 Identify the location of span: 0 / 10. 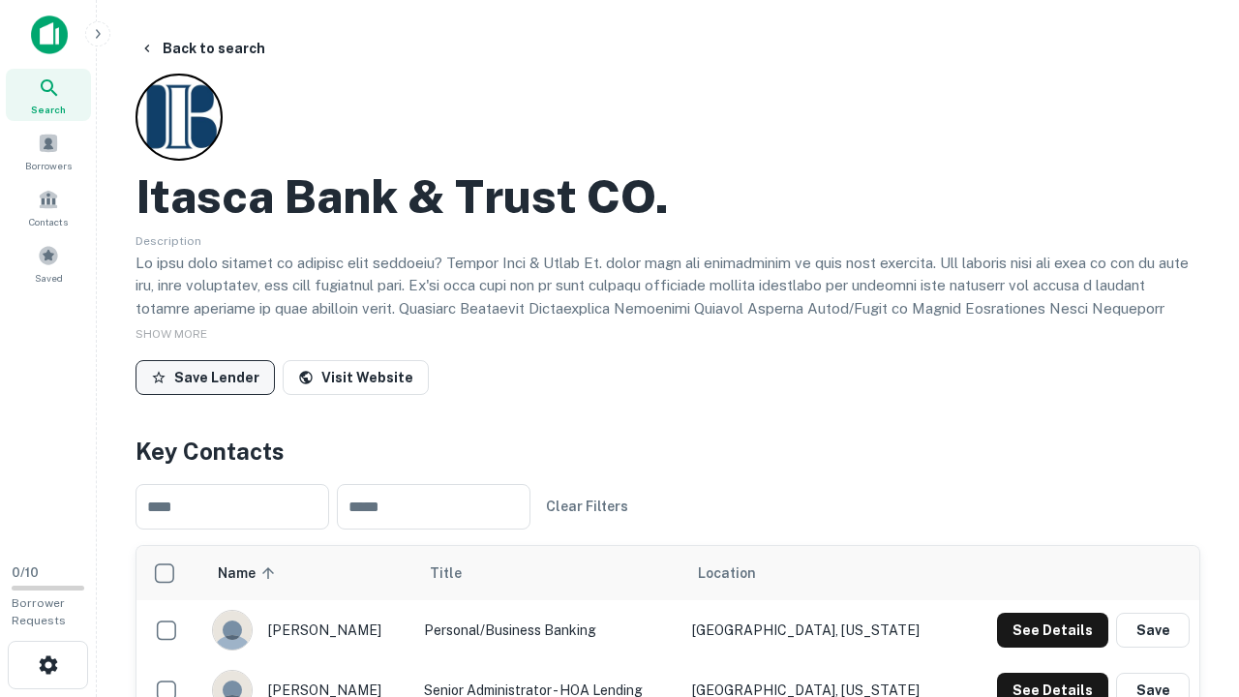
(25, 572).